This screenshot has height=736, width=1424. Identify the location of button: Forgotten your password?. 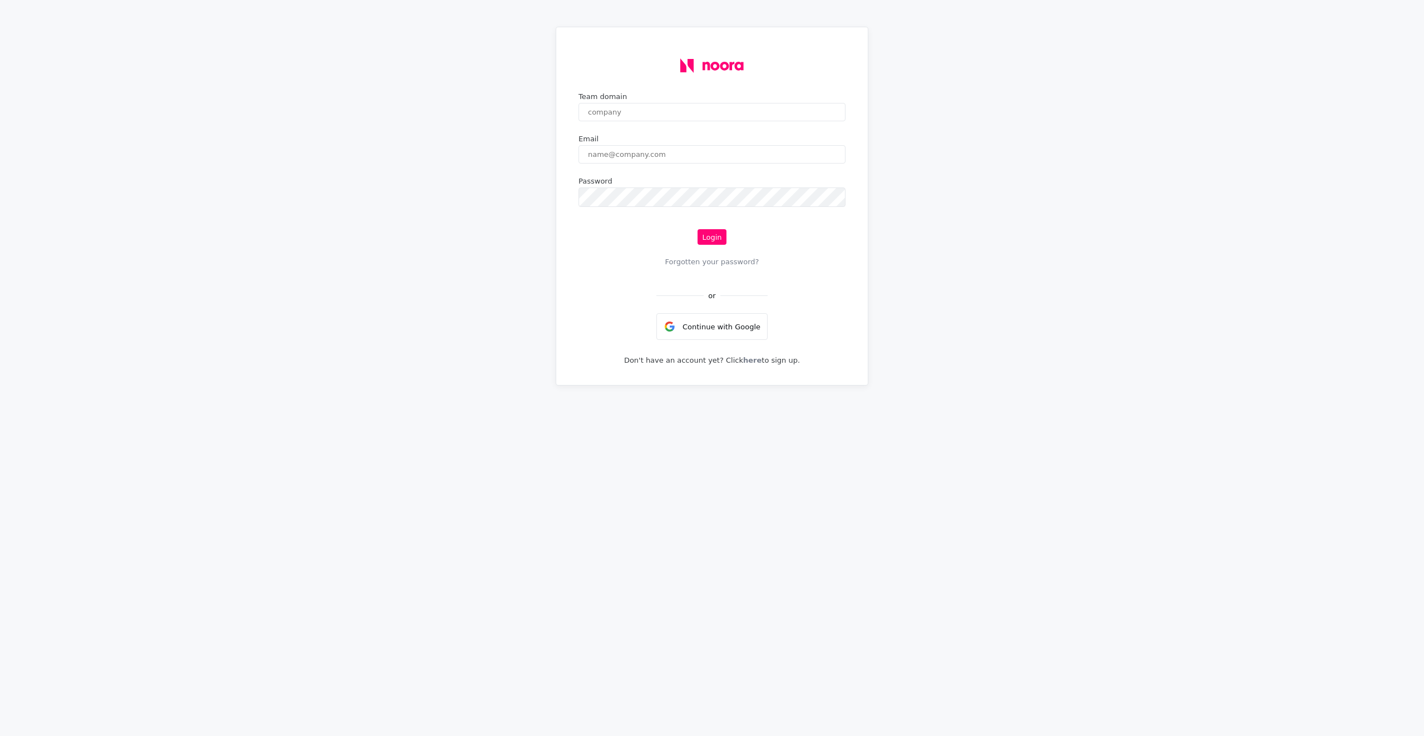
(712, 261).